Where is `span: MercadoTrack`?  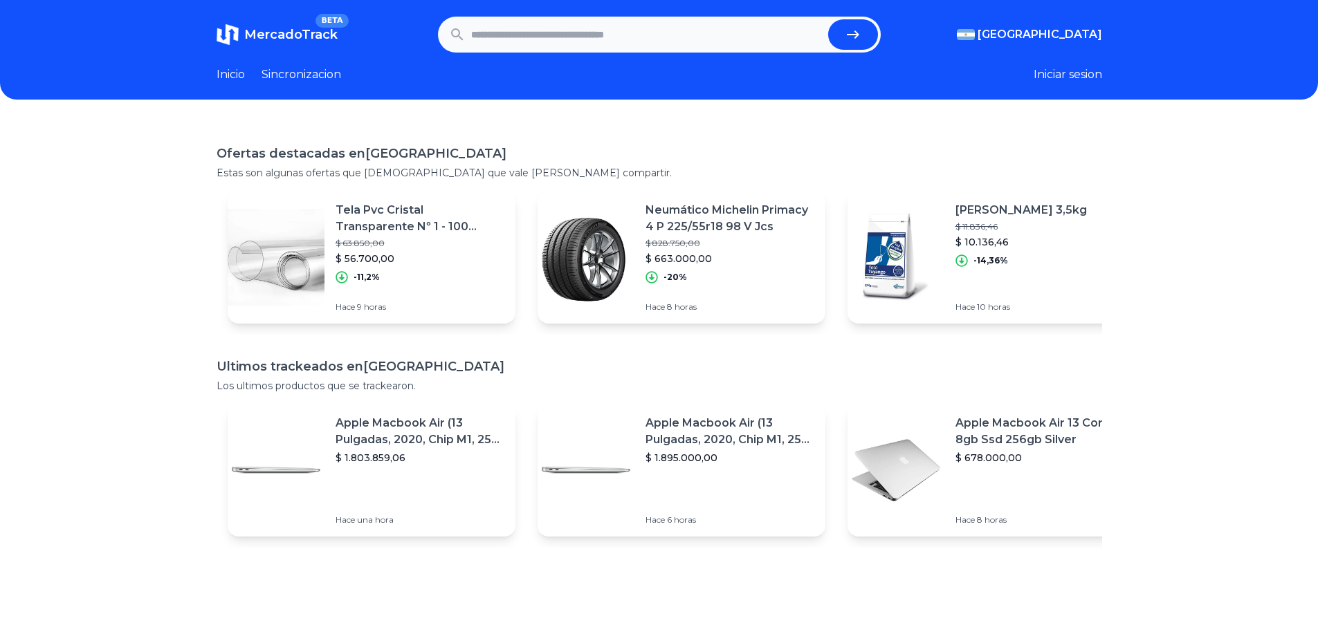
span: MercadoTrack is located at coordinates (291, 35).